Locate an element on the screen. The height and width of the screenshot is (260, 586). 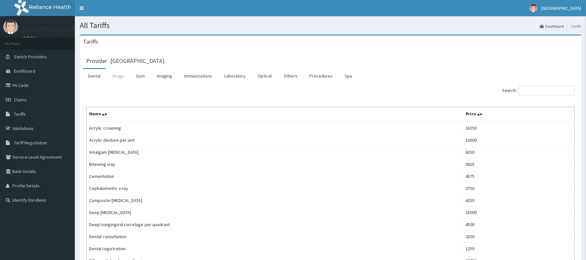
td: Cementation is located at coordinates (275, 176).